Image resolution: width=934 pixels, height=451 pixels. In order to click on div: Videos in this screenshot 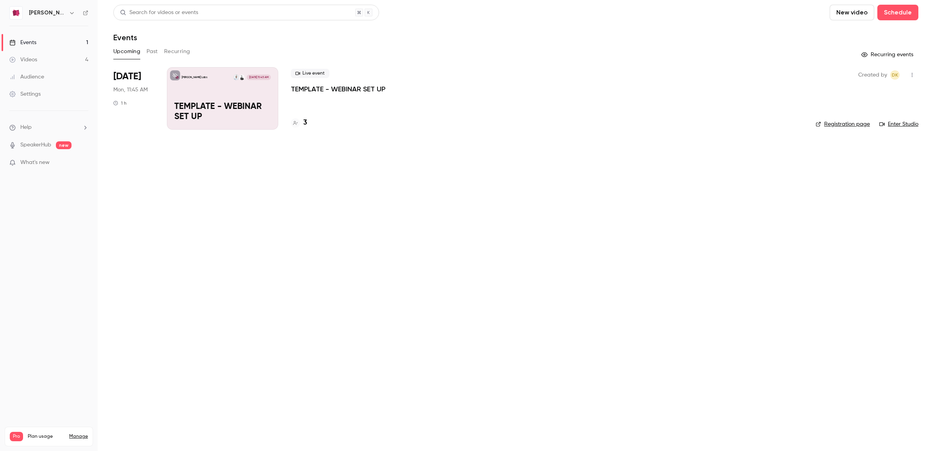, I will do `click(23, 60)`.